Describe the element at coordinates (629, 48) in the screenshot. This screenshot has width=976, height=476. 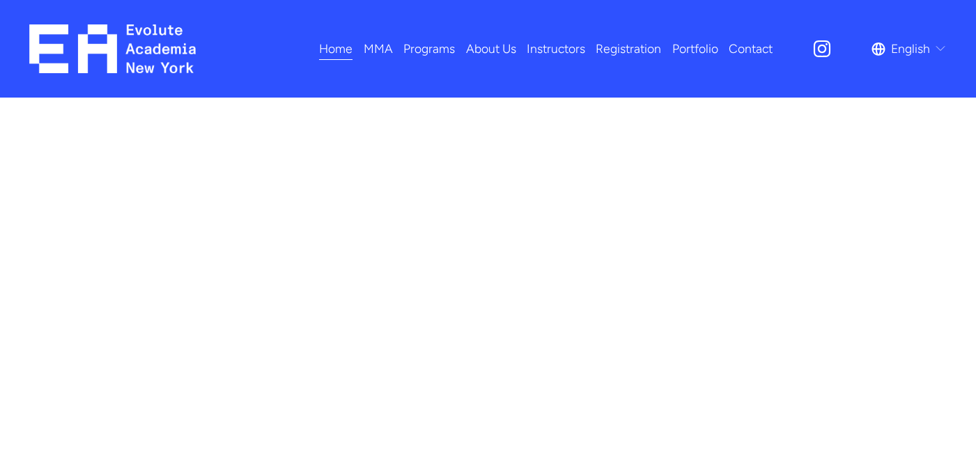
I see `a: Registration` at that location.